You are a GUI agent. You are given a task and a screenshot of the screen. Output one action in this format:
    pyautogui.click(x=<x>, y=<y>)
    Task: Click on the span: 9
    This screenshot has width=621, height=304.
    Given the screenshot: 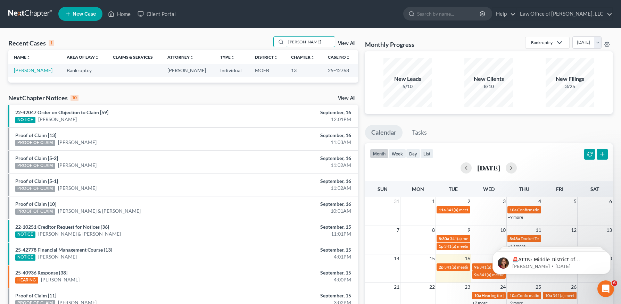 What is the action you would take?
    pyautogui.click(x=469, y=230)
    